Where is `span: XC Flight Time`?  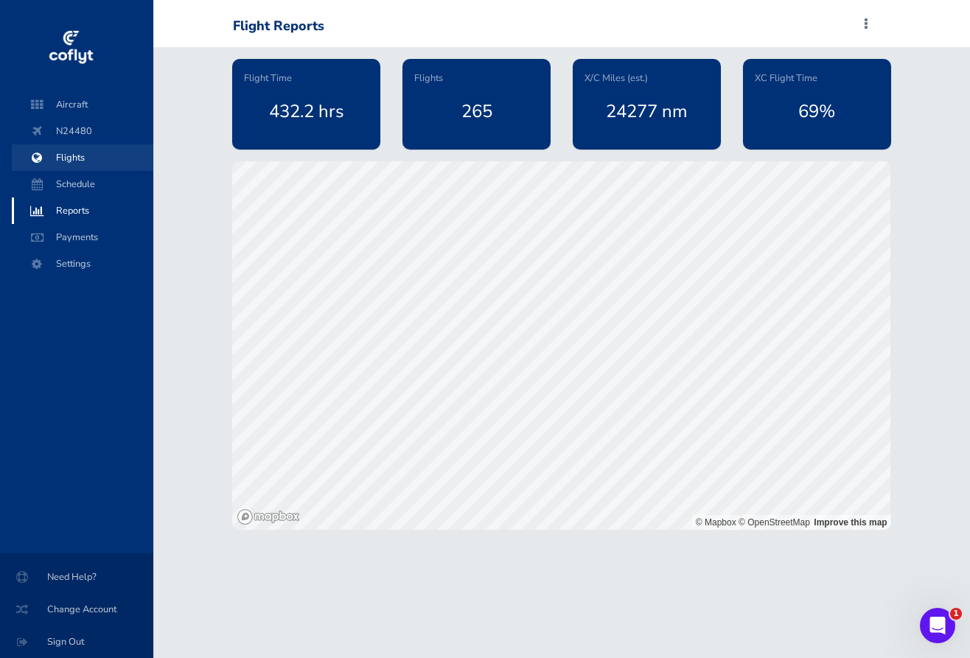 span: XC Flight Time is located at coordinates (785, 78).